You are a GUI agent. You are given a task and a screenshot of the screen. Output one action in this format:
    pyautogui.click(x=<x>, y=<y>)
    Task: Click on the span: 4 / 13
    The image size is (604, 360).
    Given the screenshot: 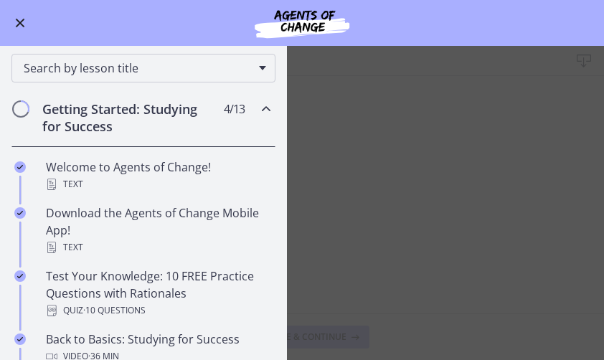 What is the action you would take?
    pyautogui.click(x=234, y=109)
    